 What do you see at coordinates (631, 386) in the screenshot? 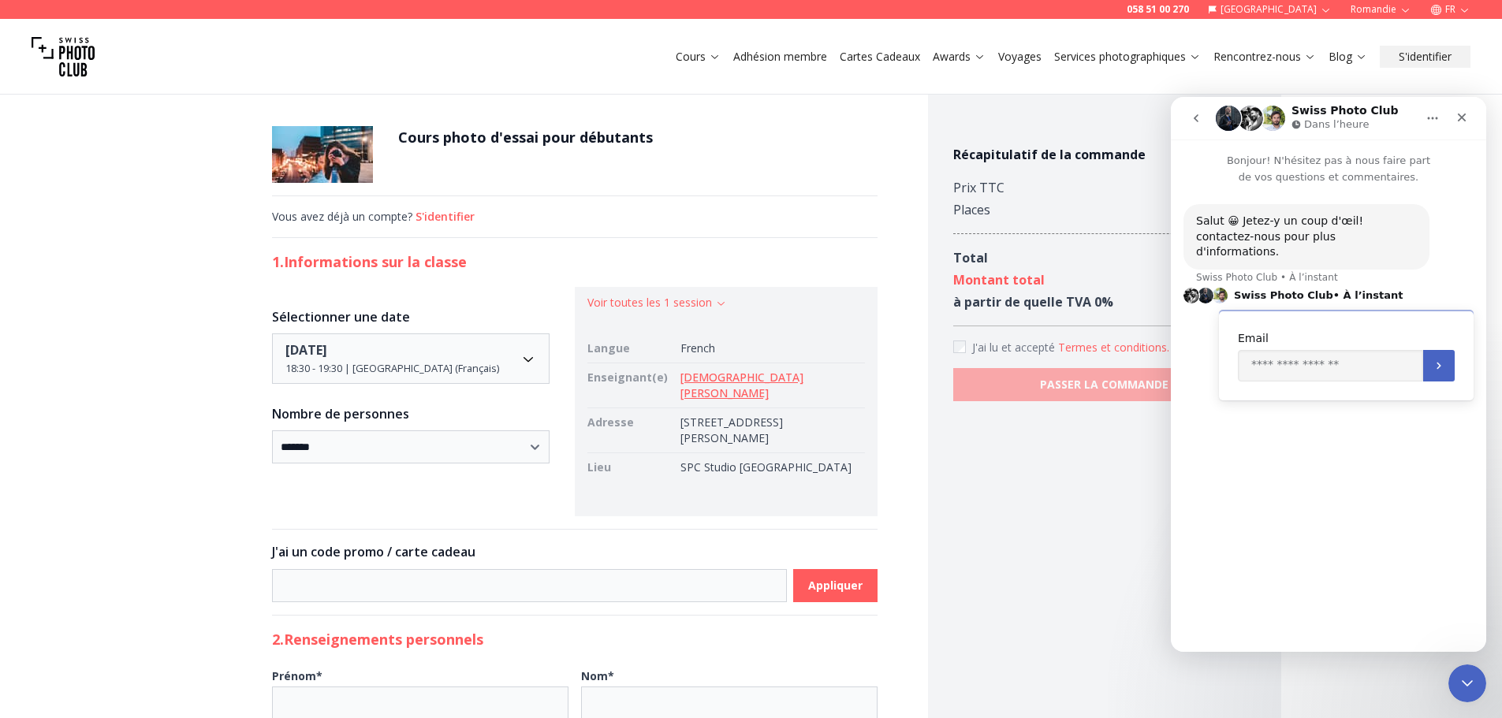
I see `td: Enseignant(e)` at bounding box center [631, 386].